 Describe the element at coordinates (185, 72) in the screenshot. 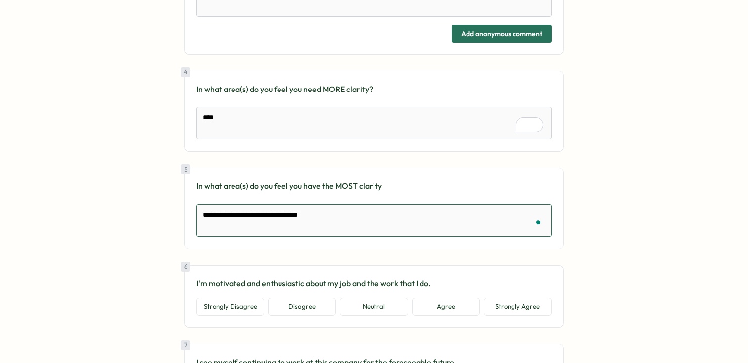

I see `div: 4` at that location.